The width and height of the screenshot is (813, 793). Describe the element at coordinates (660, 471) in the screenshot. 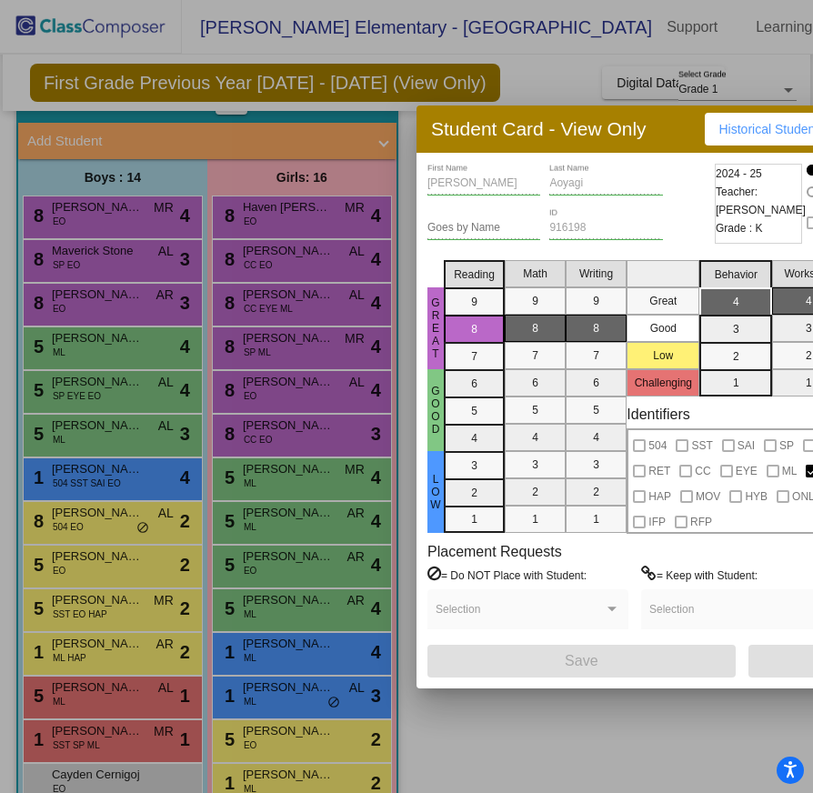

I see `span: RET` at that location.